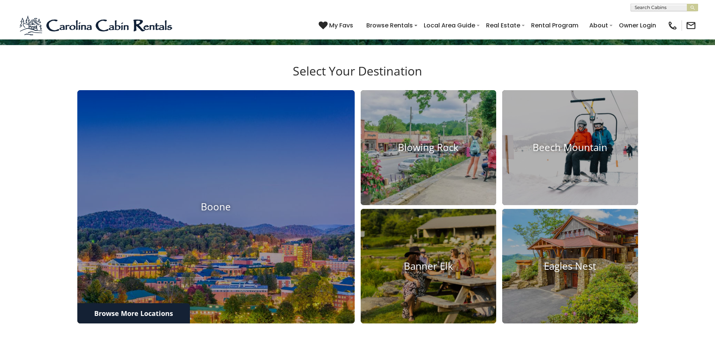 This screenshot has height=358, width=715. What do you see at coordinates (503, 25) in the screenshot?
I see `a: Real Estate` at bounding box center [503, 25].